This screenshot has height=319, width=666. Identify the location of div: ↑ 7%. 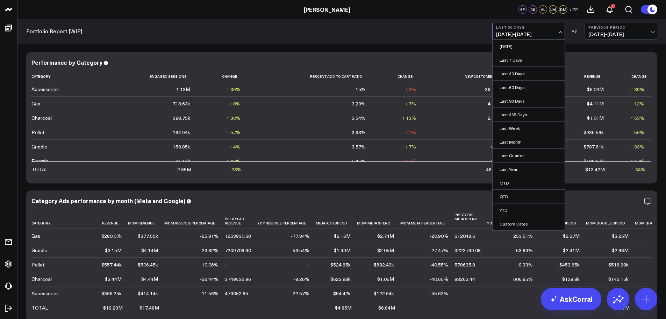
(411, 147).